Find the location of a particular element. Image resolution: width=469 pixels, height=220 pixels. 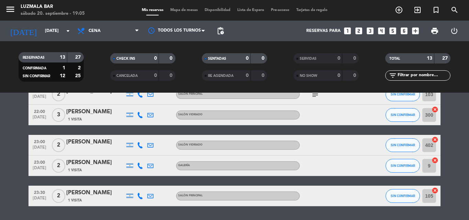

i: filter_list is located at coordinates (393, 76).